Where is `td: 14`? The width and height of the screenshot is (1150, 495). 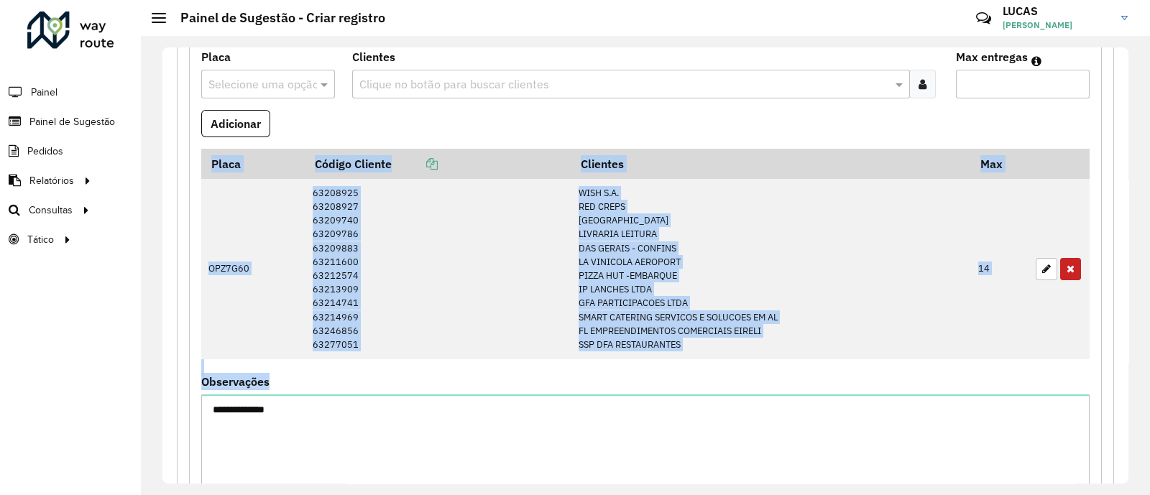
td: 14 is located at coordinates (1000, 269).